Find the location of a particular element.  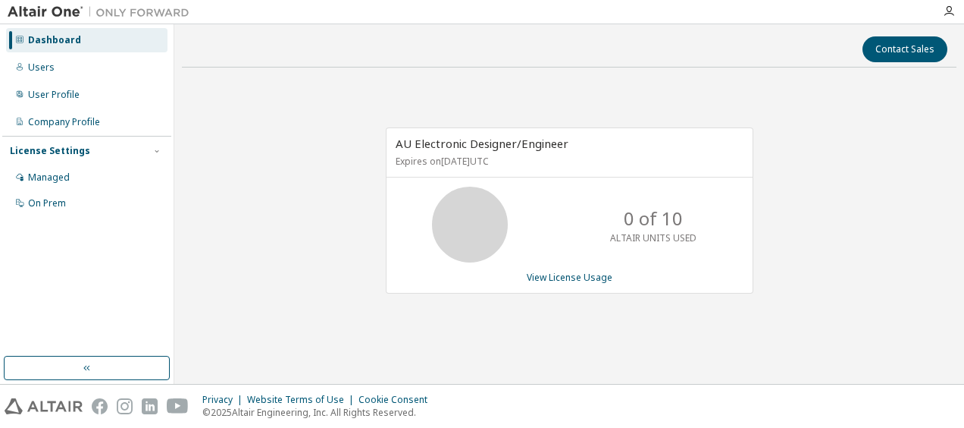

img: linkedin.svg is located at coordinates (149, 406).